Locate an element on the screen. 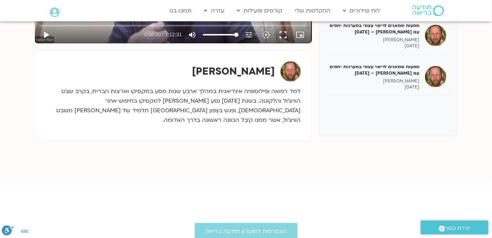  a: יצירת קשר is located at coordinates (454, 228).